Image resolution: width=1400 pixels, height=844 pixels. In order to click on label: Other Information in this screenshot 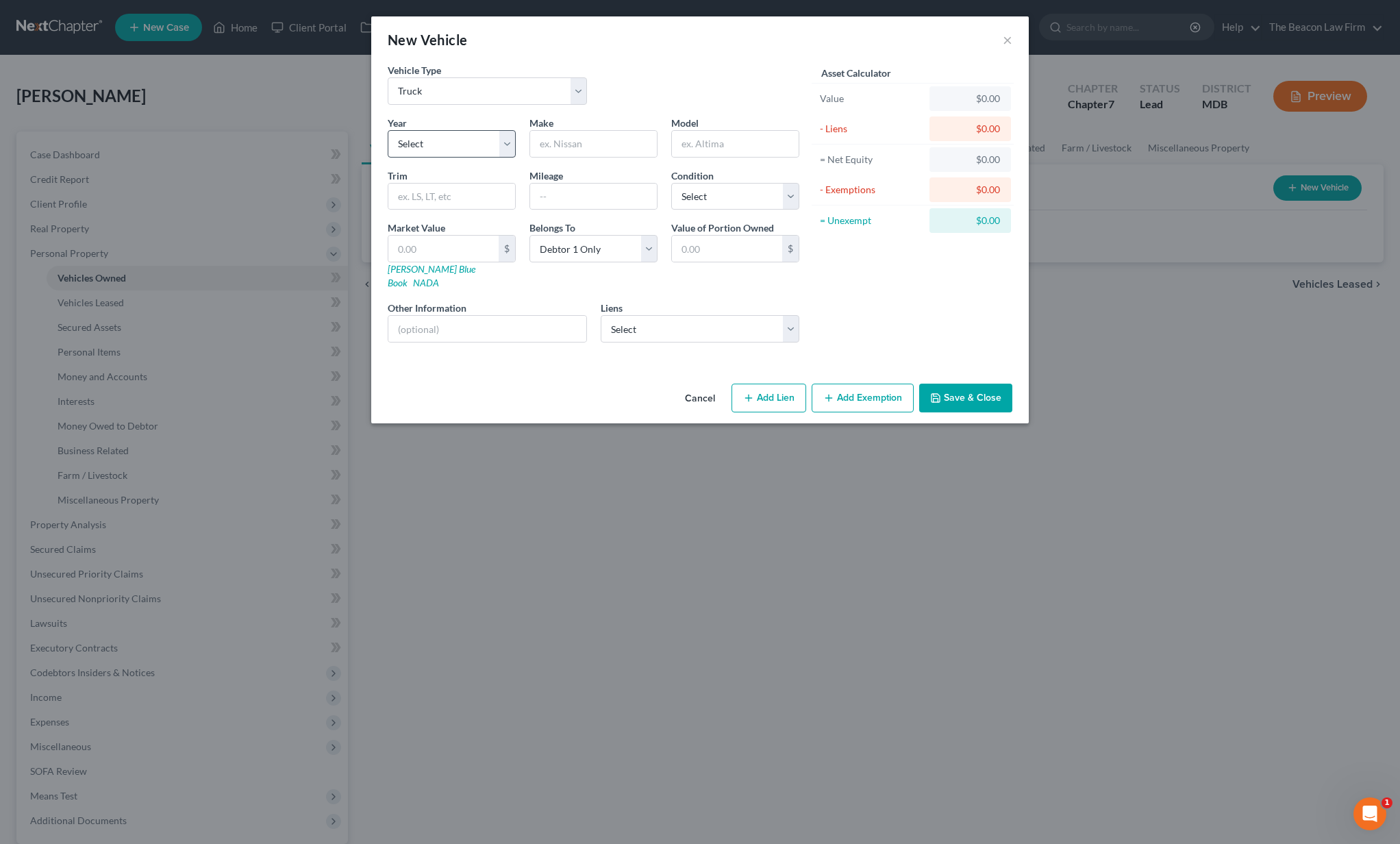, I will do `click(426, 308)`.